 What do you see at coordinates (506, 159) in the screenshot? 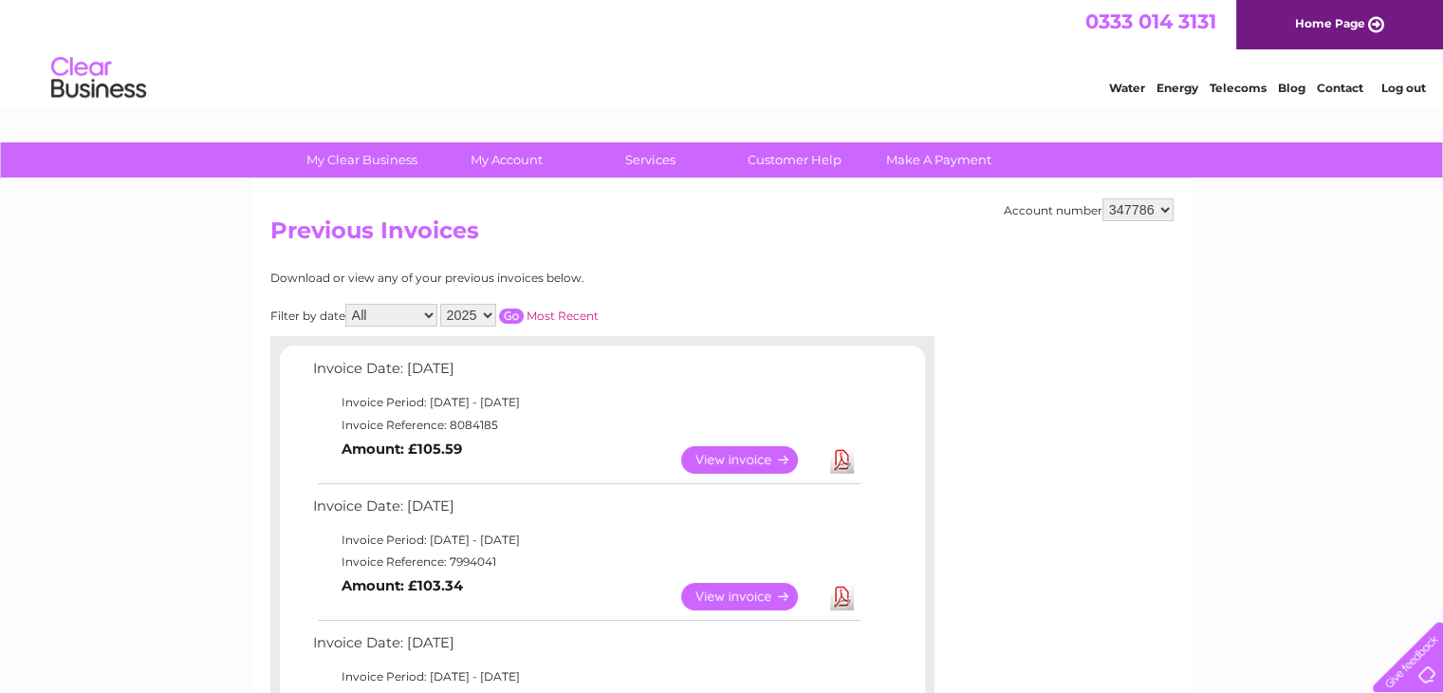
I see `a: My Account` at bounding box center [506, 159].